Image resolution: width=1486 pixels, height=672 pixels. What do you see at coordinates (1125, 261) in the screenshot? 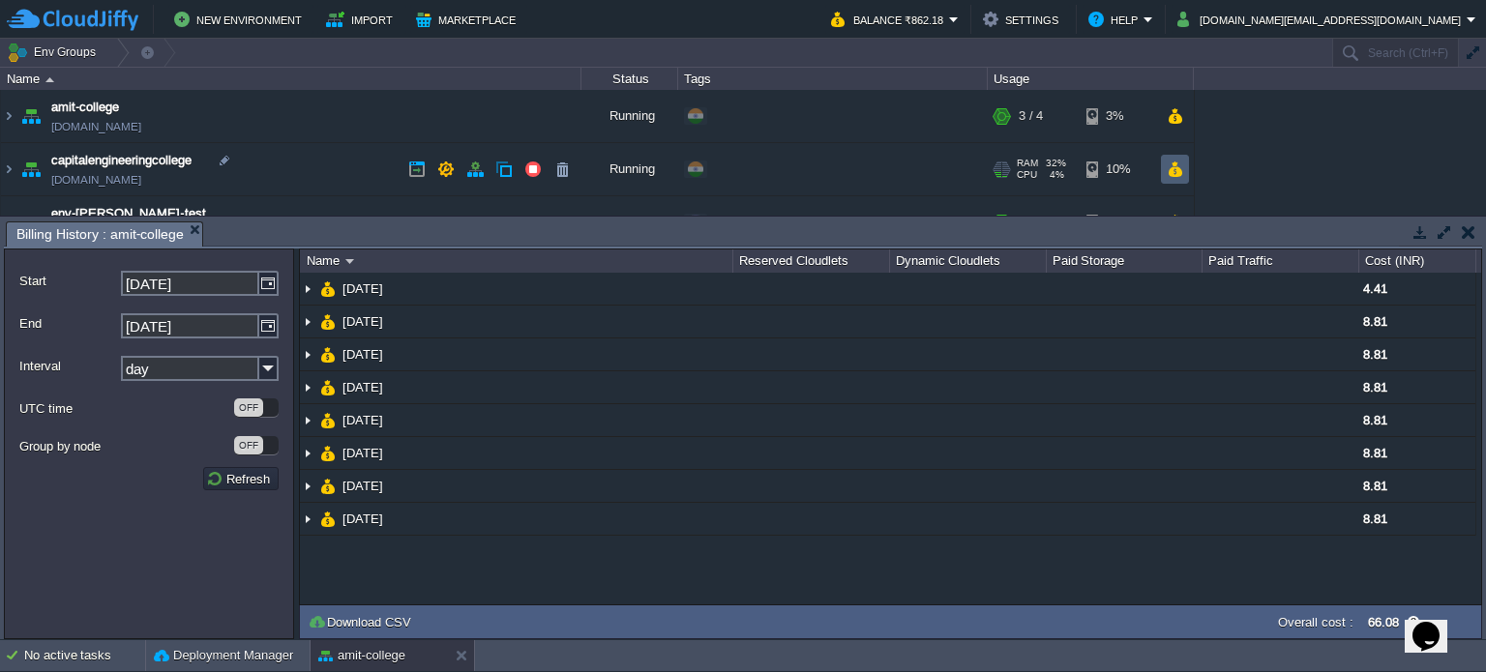
I see `div: Paid Storage` at bounding box center [1125, 261].